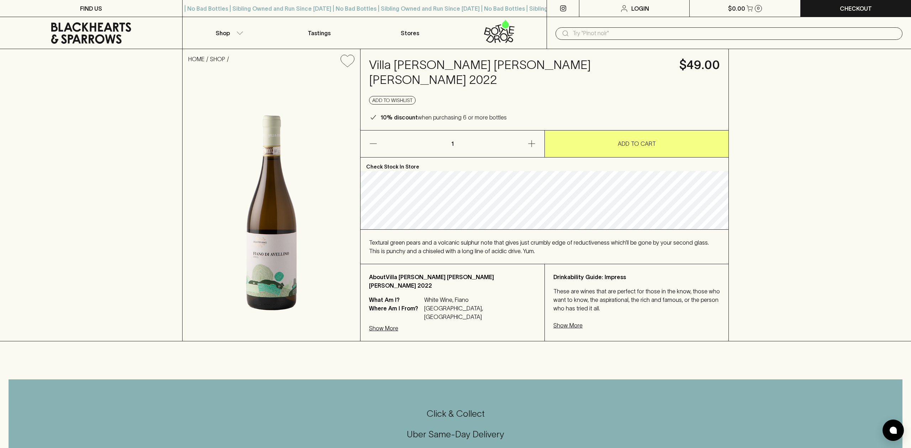 This screenshot has width=911, height=448. I want to click on p: 0, so click(758, 8).